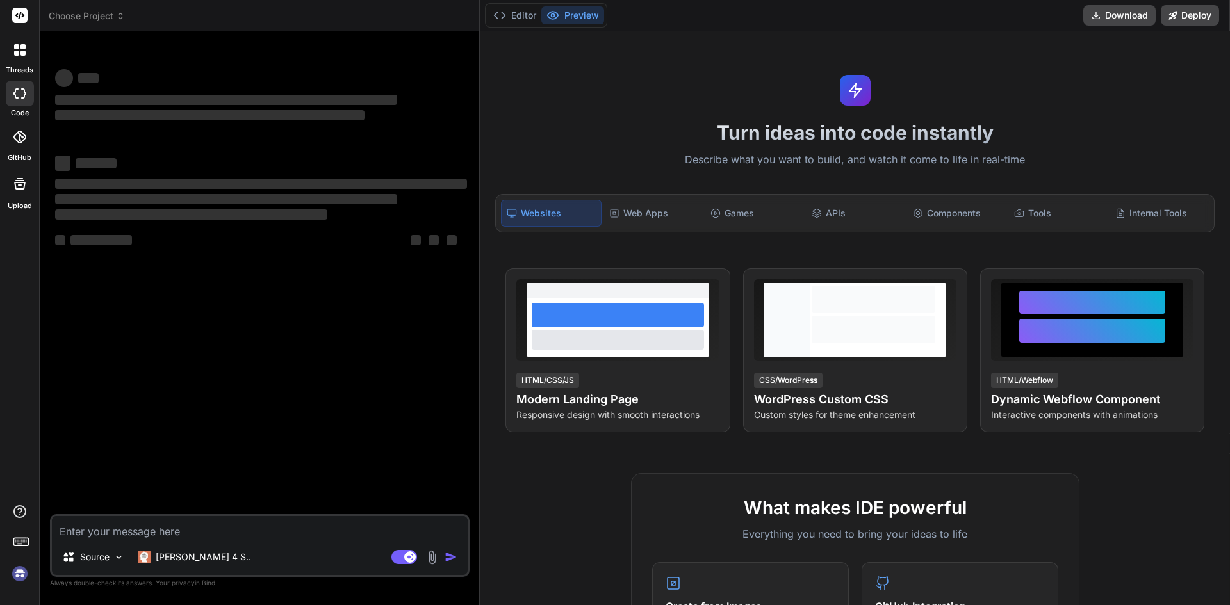  Describe the element at coordinates (119, 557) in the screenshot. I see `img: Pick Models` at that location.